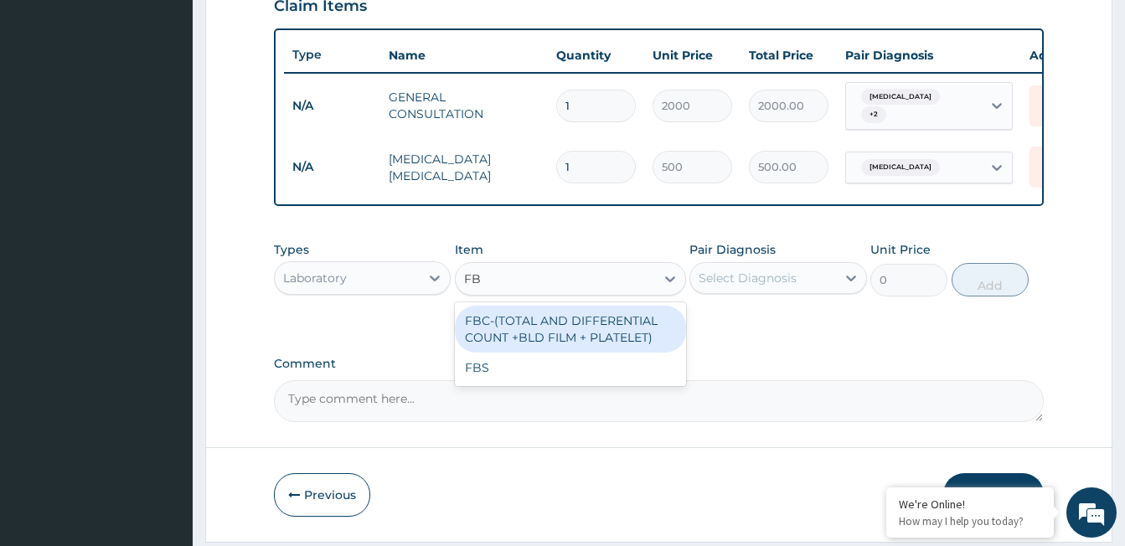 The height and width of the screenshot is (546, 1125). I want to click on p: How may I help you today?, so click(970, 521).